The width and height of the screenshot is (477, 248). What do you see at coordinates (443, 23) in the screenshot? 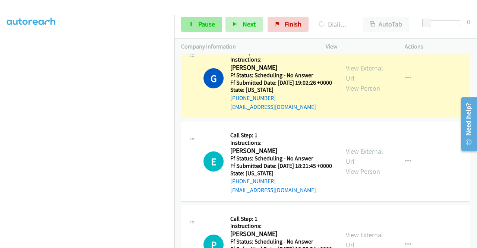
I see `div: Delay between calls (in seconds)` at bounding box center [443, 23].